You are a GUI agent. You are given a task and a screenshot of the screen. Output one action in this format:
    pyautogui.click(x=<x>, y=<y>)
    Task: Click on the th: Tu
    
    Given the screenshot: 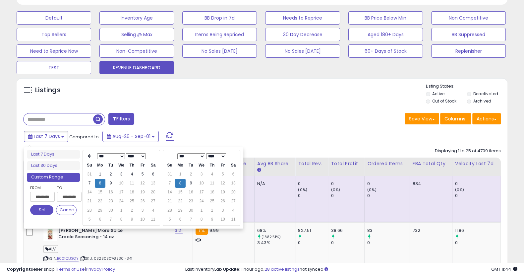 What is the action you would take?
    pyautogui.click(x=191, y=165)
    